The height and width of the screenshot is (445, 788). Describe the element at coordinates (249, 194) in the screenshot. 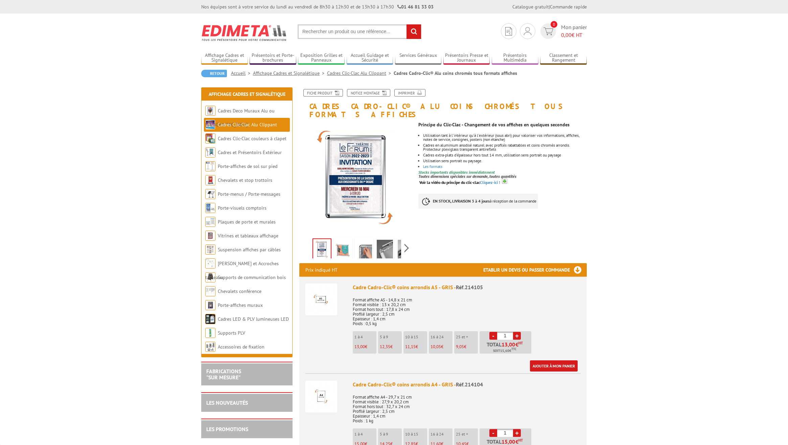

I see `a: Porte-menus / Porte-messages` at that location.